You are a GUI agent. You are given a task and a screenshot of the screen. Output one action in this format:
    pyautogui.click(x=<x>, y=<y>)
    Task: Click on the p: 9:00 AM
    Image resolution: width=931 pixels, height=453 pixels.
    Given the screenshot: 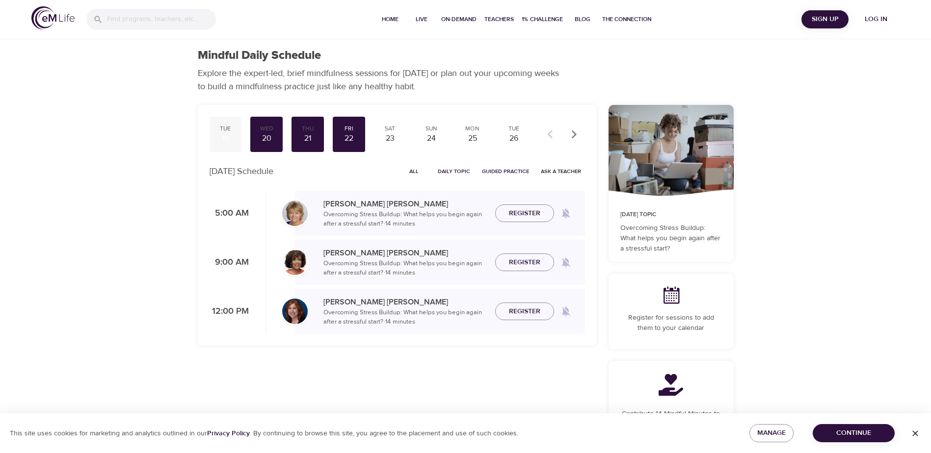 What is the action you would take?
    pyautogui.click(x=229, y=262)
    